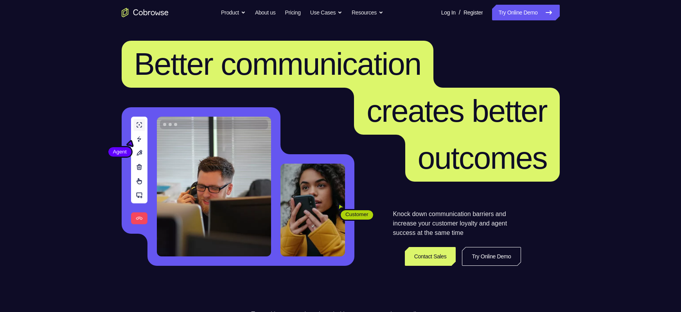 This screenshot has height=312, width=681. I want to click on button: Product, so click(233, 13).